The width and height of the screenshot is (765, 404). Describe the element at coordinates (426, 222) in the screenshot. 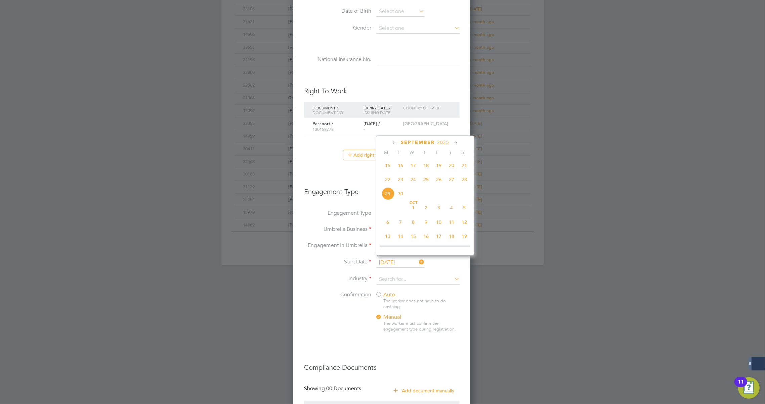

I see `span: 9` at that location.